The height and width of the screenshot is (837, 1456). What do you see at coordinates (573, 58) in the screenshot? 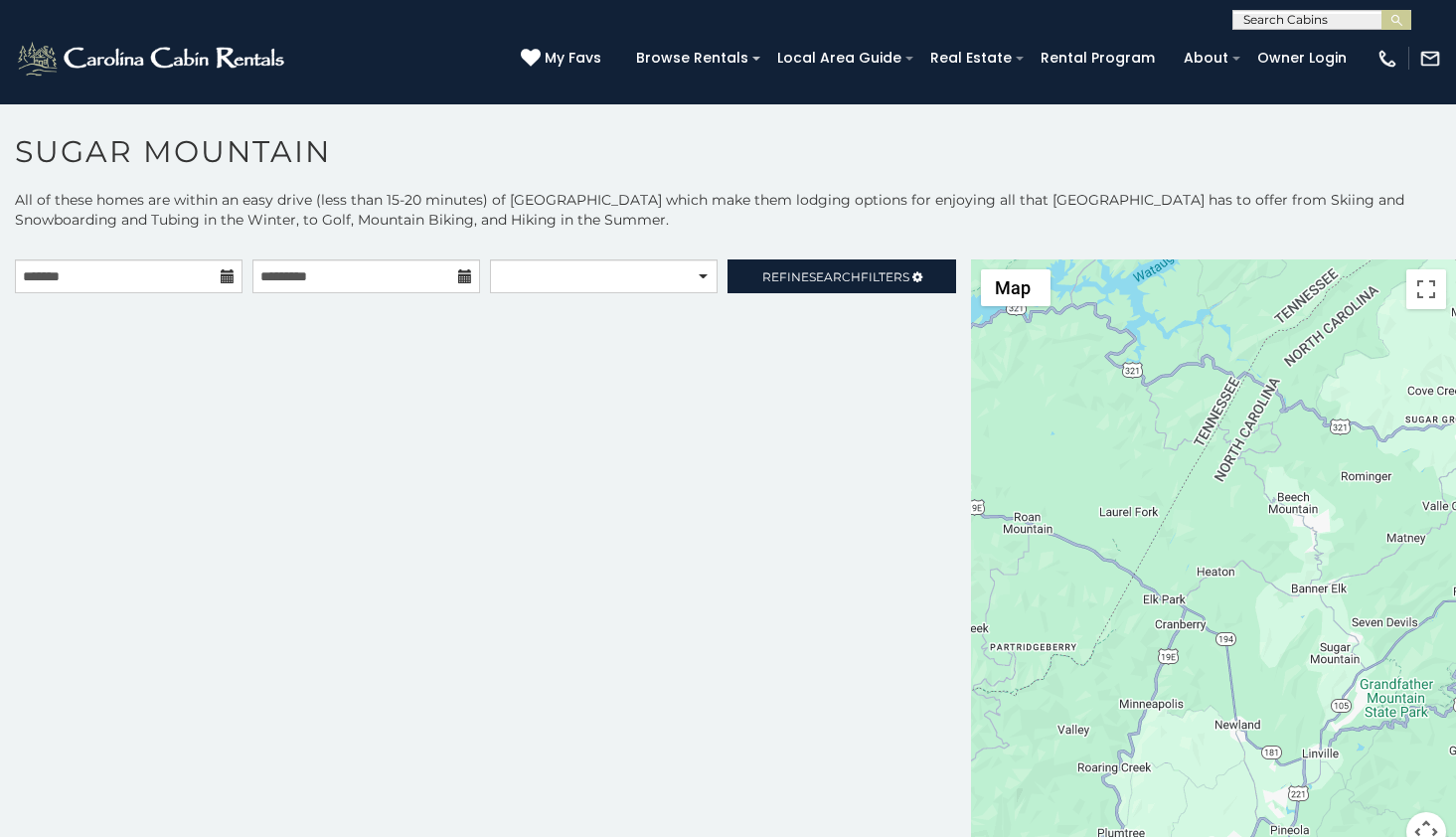
I see `span: My Favs` at bounding box center [573, 58].